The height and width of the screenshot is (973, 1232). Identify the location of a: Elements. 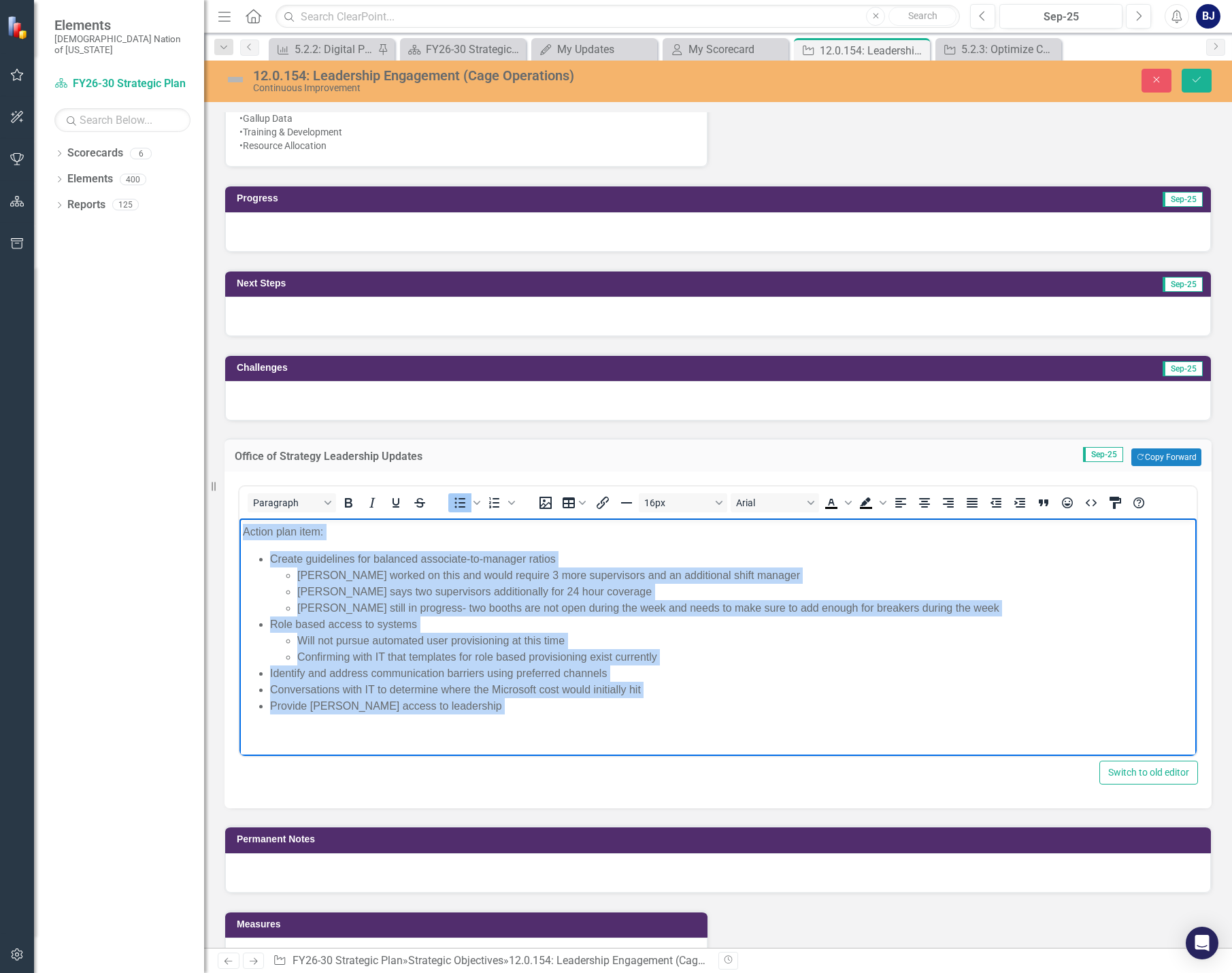
(89, 179).